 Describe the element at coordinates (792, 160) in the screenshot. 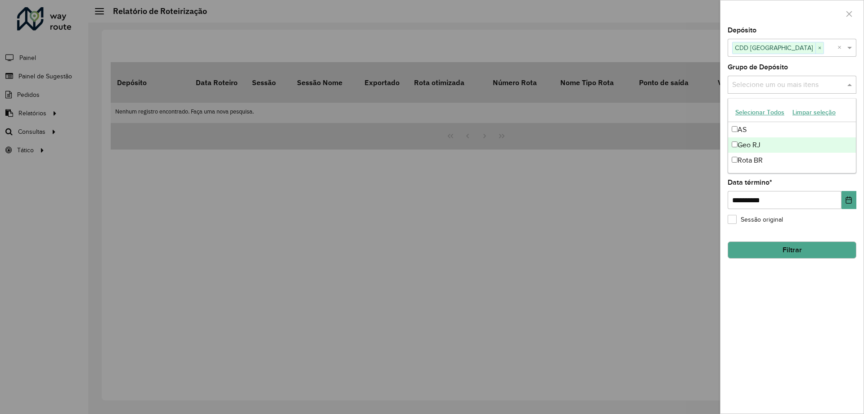

I see `div: Rota BR` at that location.